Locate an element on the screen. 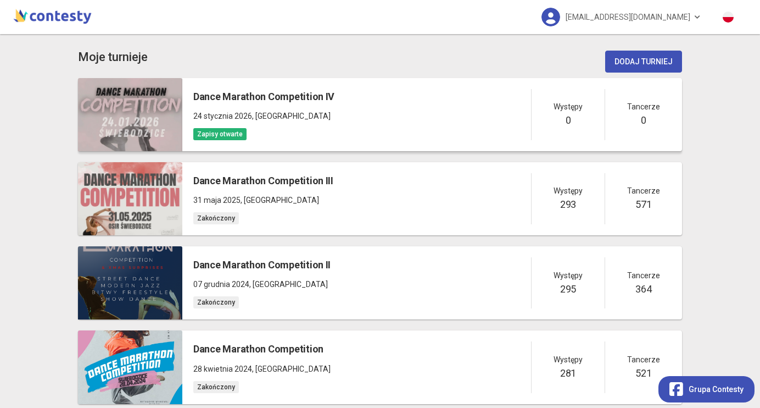  span: 24 stycznia 2026 is located at coordinates (222, 116).